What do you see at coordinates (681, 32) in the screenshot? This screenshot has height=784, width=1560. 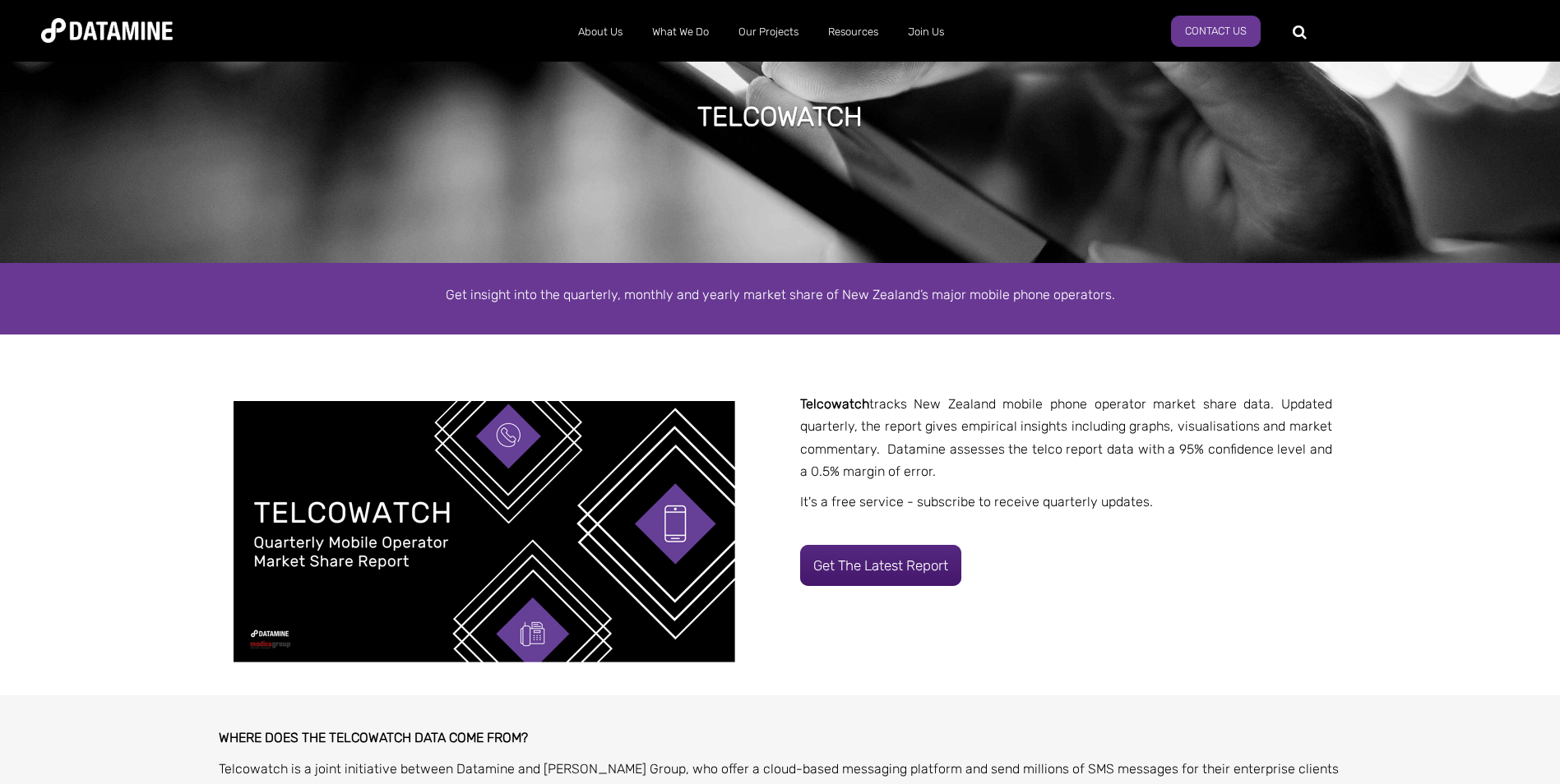 I see `a: What We Do` at bounding box center [681, 32].